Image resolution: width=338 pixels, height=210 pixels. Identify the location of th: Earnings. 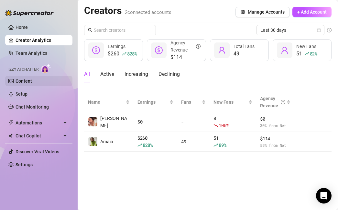
(155, 102).